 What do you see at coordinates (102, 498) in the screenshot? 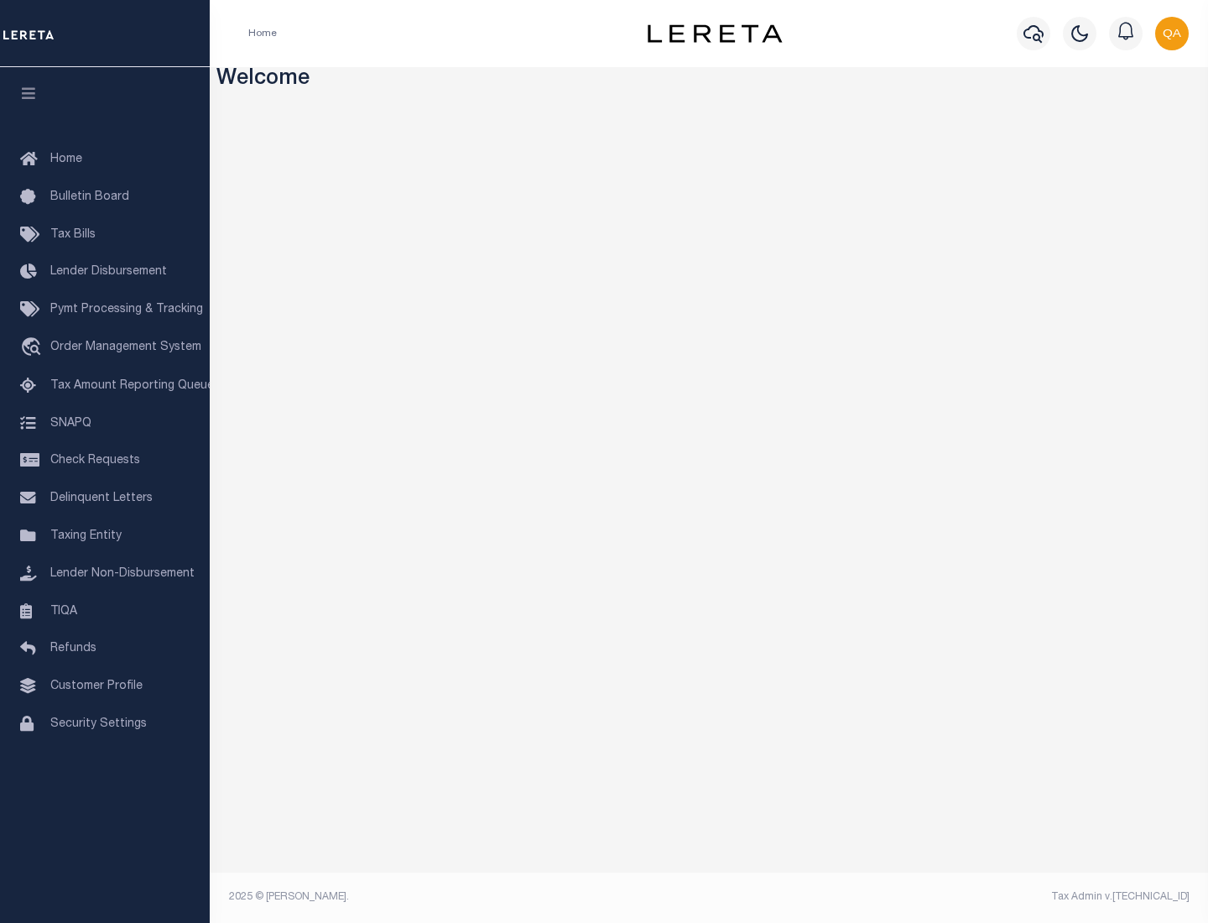
I see `span: Delinquent Letters` at bounding box center [102, 498].